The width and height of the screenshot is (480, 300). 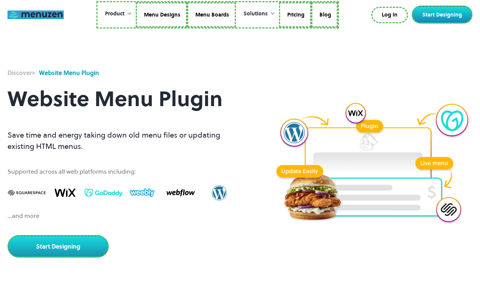 What do you see at coordinates (212, 15) in the screenshot?
I see `a: Menu Boards` at bounding box center [212, 15].